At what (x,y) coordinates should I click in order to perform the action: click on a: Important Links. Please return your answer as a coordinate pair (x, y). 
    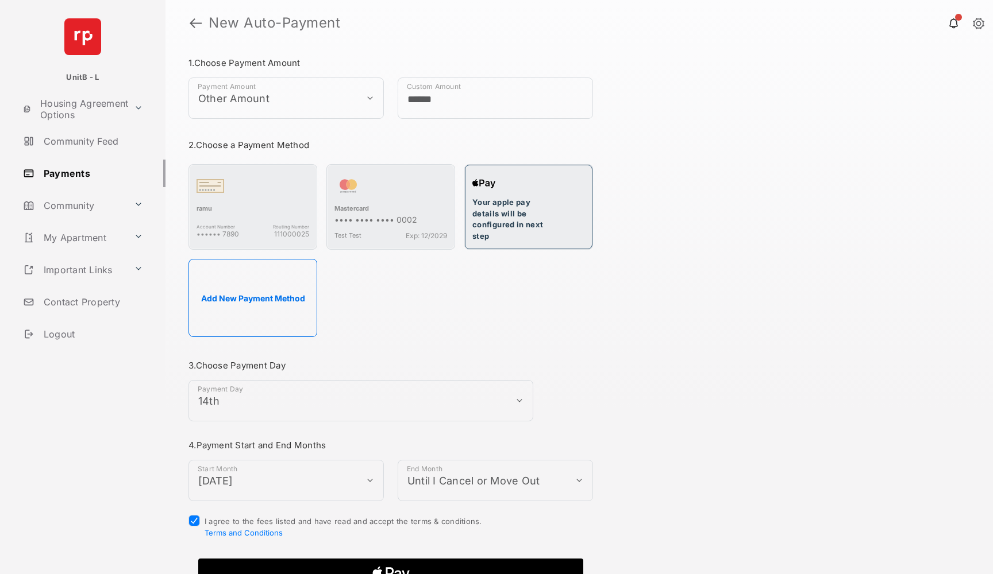
    Looking at the image, I should click on (74, 270).